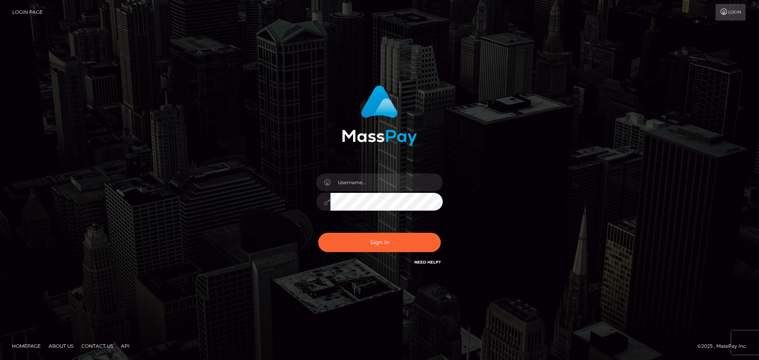  I want to click on a: About Us, so click(61, 346).